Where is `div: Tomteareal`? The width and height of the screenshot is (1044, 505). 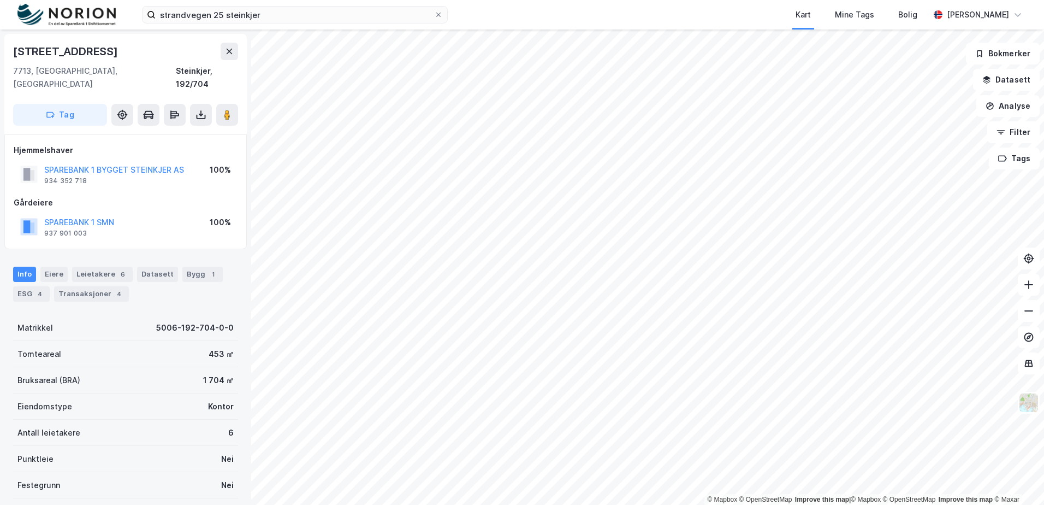
div: Tomteareal is located at coordinates (39, 354).